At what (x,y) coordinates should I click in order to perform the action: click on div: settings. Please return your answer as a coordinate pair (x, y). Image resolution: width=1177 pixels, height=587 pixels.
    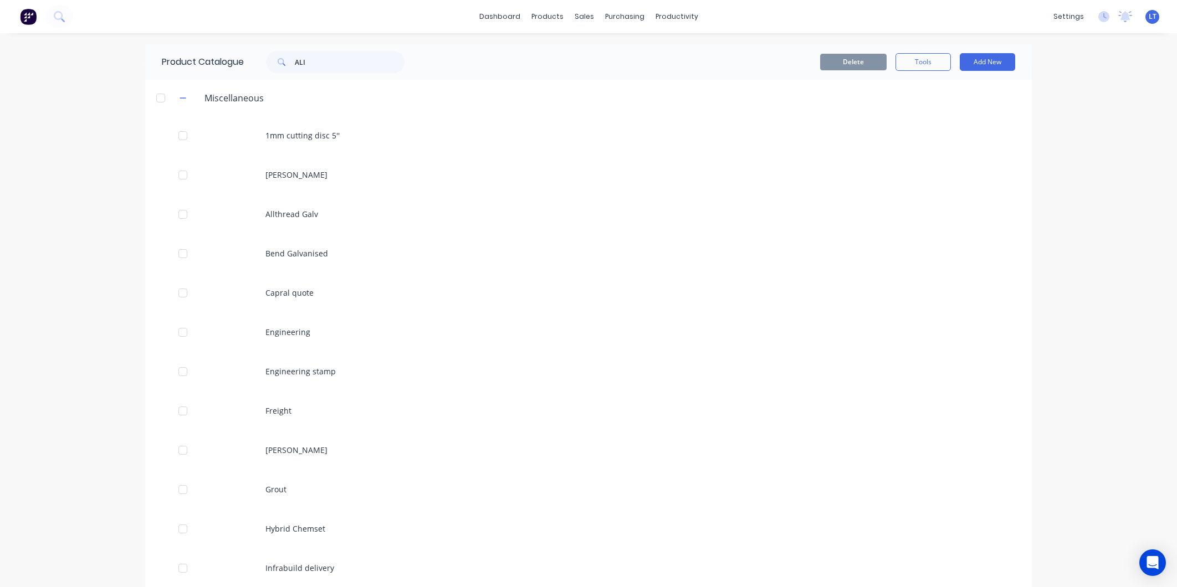
    Looking at the image, I should click on (1068, 17).